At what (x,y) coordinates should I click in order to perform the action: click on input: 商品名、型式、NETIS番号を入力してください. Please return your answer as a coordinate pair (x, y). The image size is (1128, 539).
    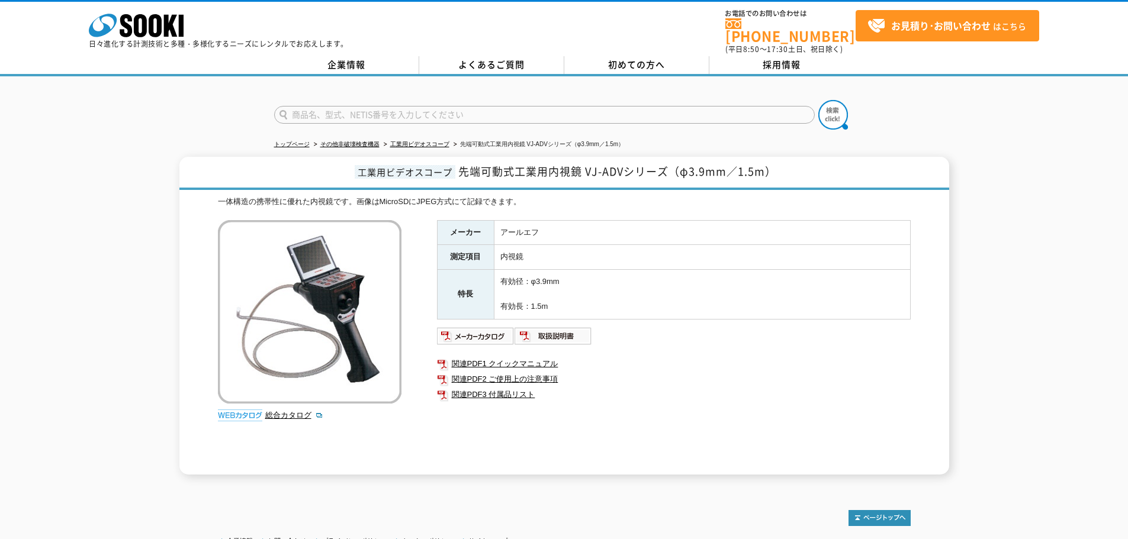
    Looking at the image, I should click on (544, 115).